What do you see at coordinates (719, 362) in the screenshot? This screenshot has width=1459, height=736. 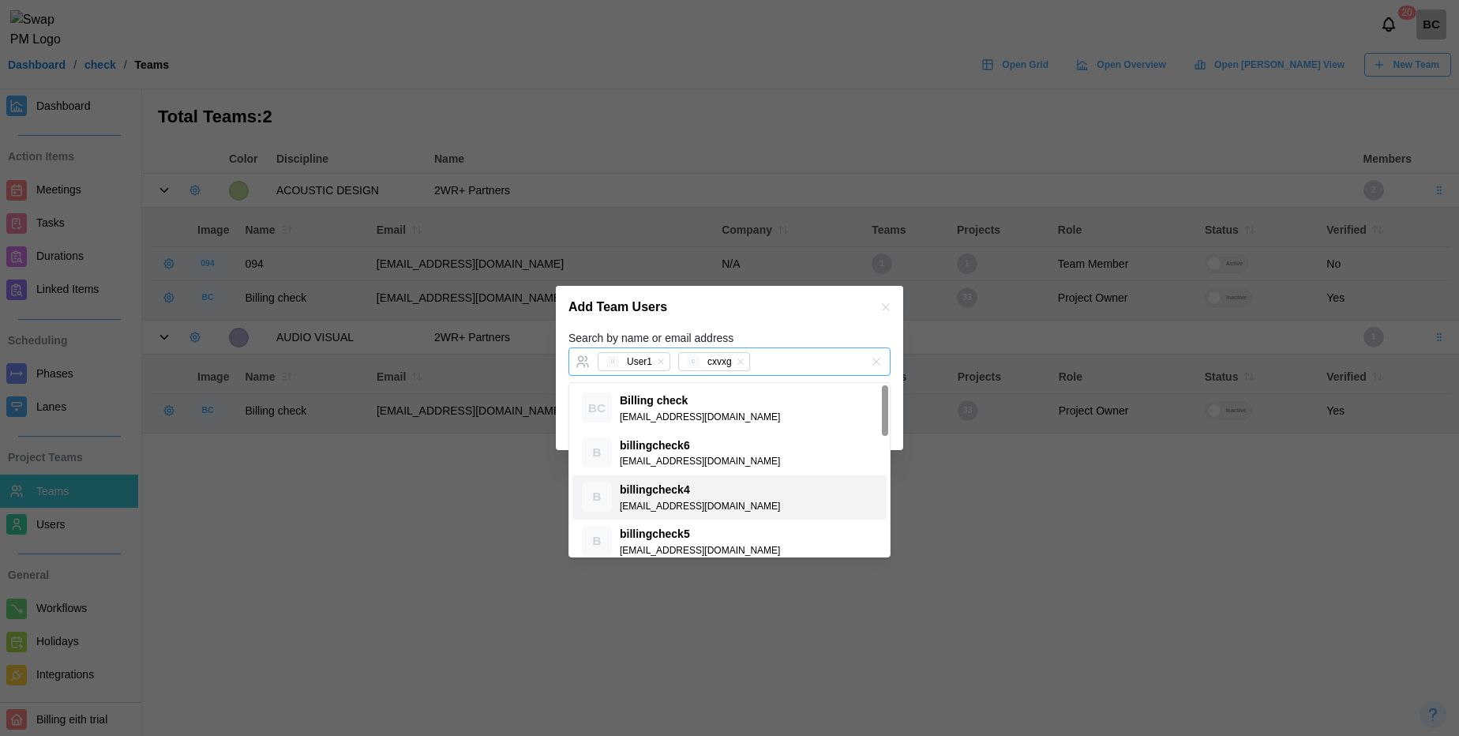 I see `div: cxvxg` at bounding box center [719, 362].